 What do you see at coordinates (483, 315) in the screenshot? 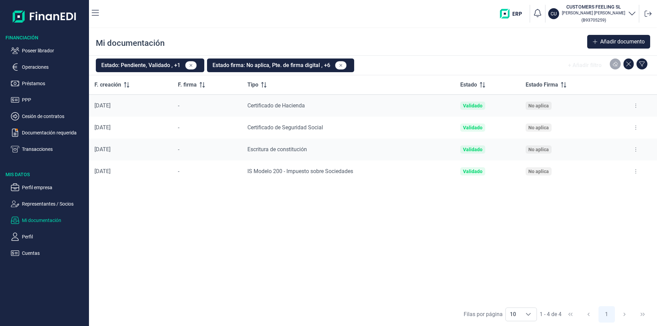
I see `div: Filas por página` at bounding box center [483, 315].